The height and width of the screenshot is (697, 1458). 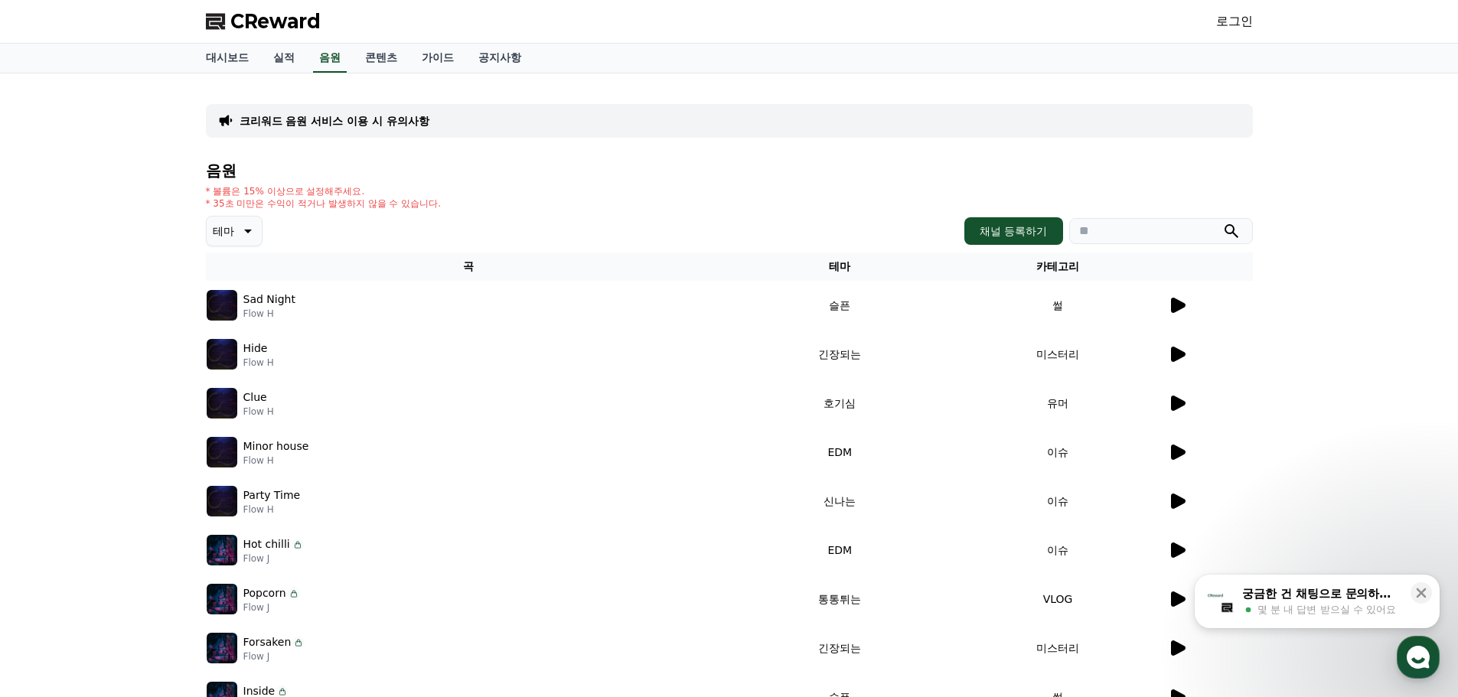 What do you see at coordinates (275, 21) in the screenshot?
I see `span: CReward` at bounding box center [275, 21].